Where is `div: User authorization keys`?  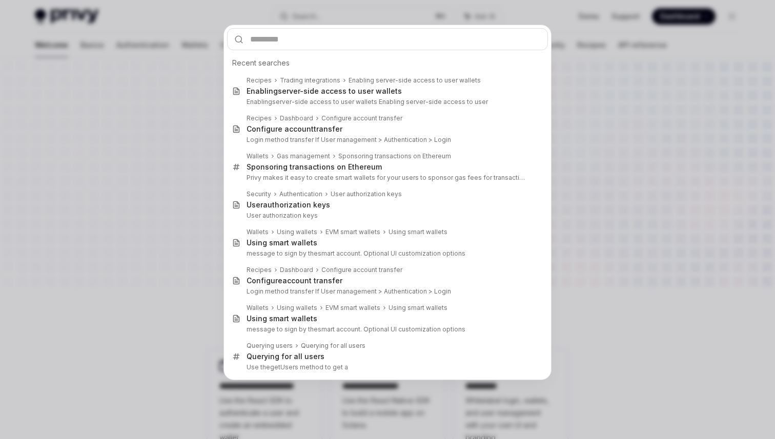
div: User authorization keys is located at coordinates (366, 194).